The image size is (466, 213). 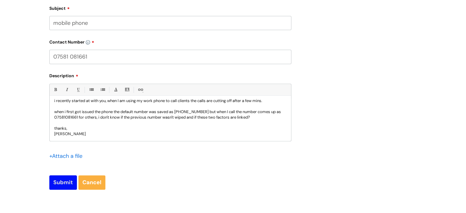 I want to click on a: Back Color, so click(x=127, y=89).